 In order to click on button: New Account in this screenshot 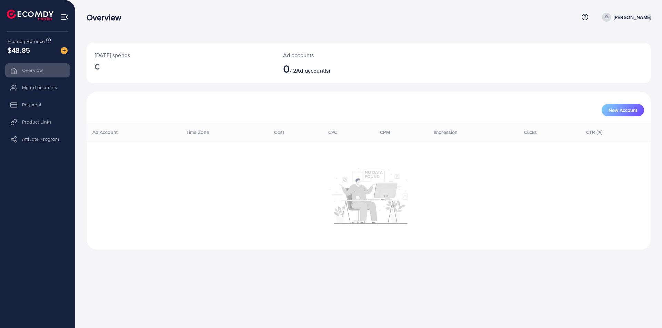, I will do `click(622, 110)`.